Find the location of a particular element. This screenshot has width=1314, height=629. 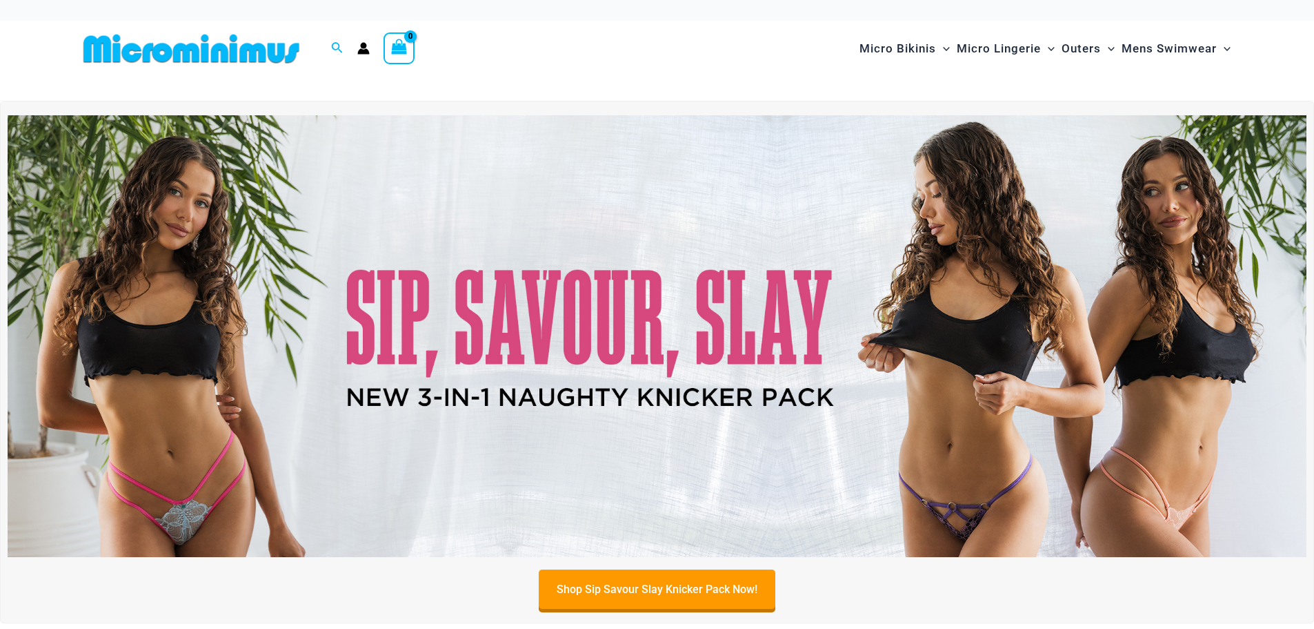

img: MM SHOP LOGO FLAT is located at coordinates (191, 48).